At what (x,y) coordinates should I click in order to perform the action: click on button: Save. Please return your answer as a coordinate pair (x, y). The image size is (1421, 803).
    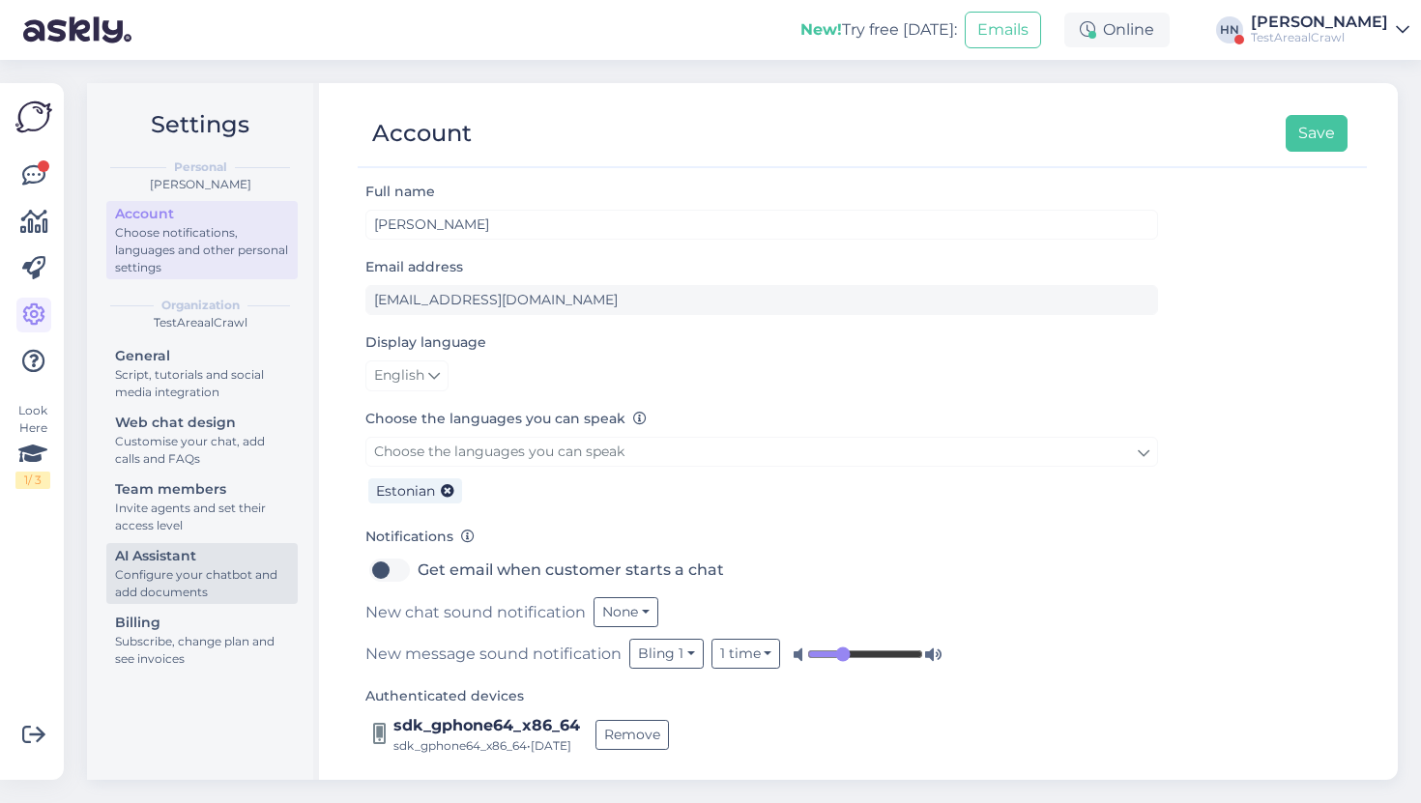
    Looking at the image, I should click on (1317, 133).